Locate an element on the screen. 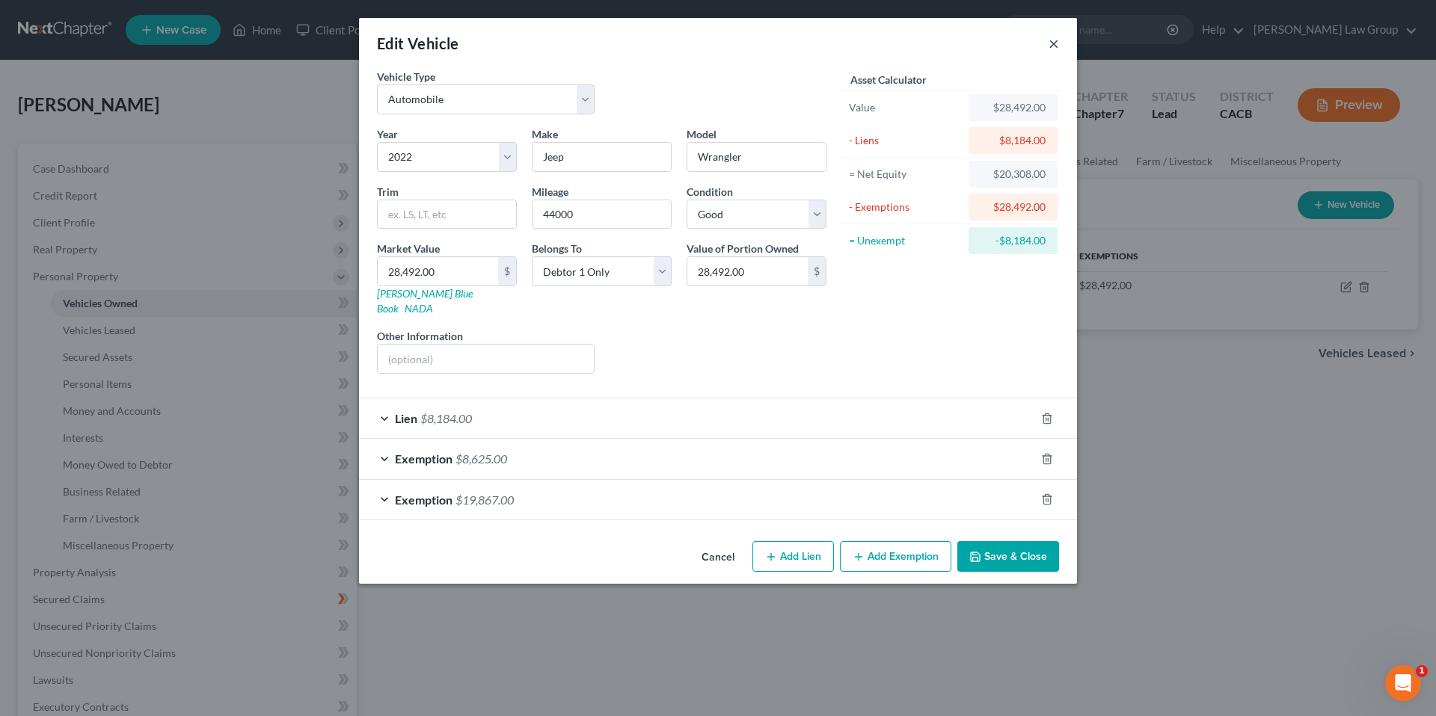  span: $19,867.00 is located at coordinates (485, 499).